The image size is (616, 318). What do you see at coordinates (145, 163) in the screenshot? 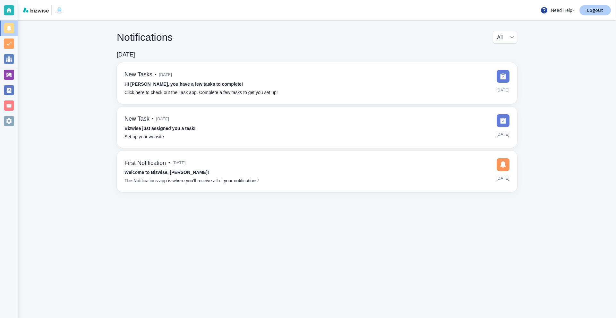
I see `h6: First Notification` at bounding box center [145, 163].